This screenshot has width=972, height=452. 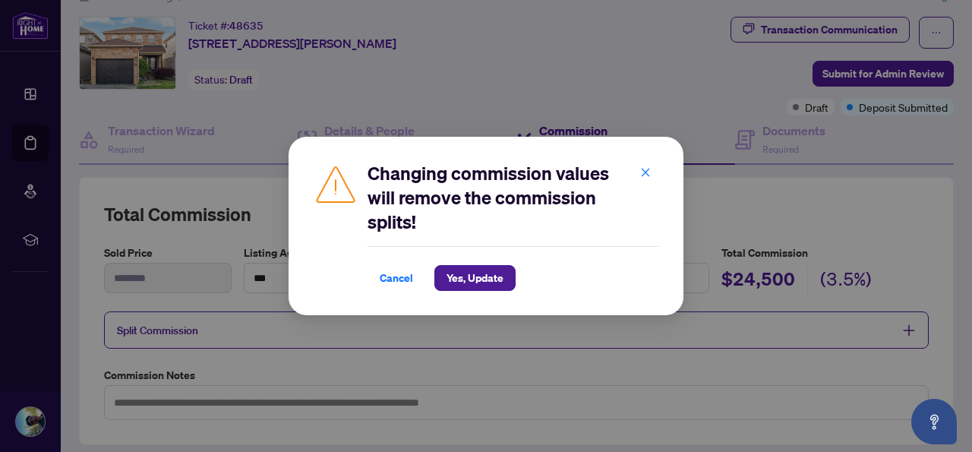 I want to click on span: Yes, Update, so click(x=475, y=278).